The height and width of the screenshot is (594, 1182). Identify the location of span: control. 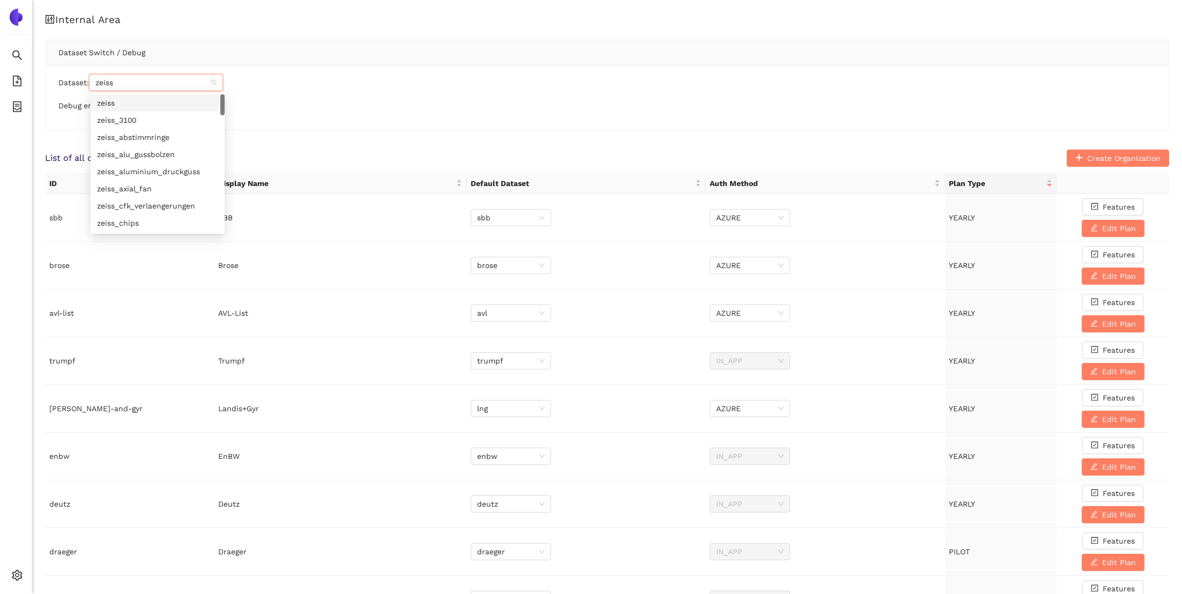
(50, 19).